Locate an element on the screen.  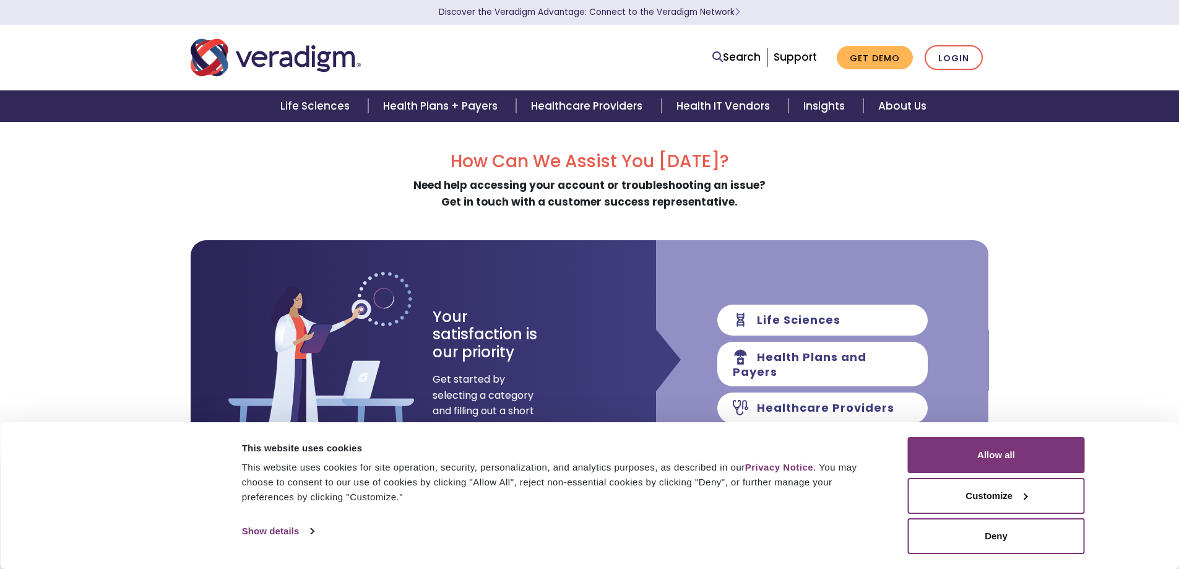
div: This website uses cookies for site operation, security, personalization, and analytics purposes, ... is located at coordinates (561, 482).